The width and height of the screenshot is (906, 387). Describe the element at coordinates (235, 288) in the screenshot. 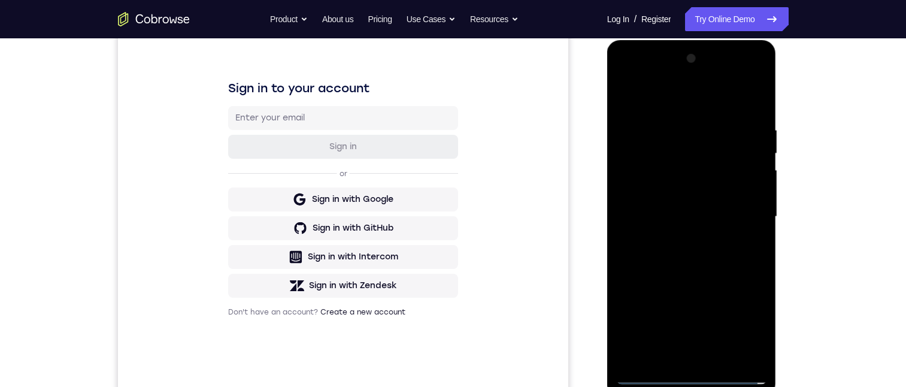

I see `div: Sign in with Zendesk` at that location.